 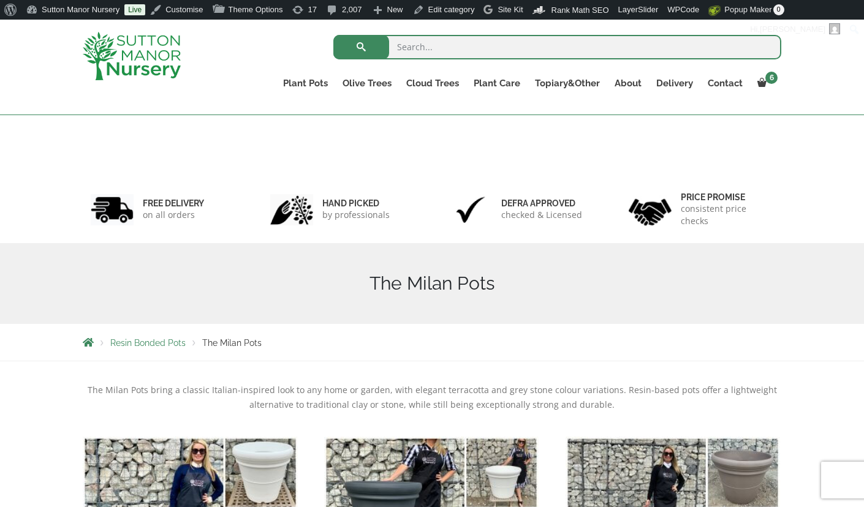 What do you see at coordinates (433, 83) in the screenshot?
I see `a: Cloud Trees` at bounding box center [433, 83].